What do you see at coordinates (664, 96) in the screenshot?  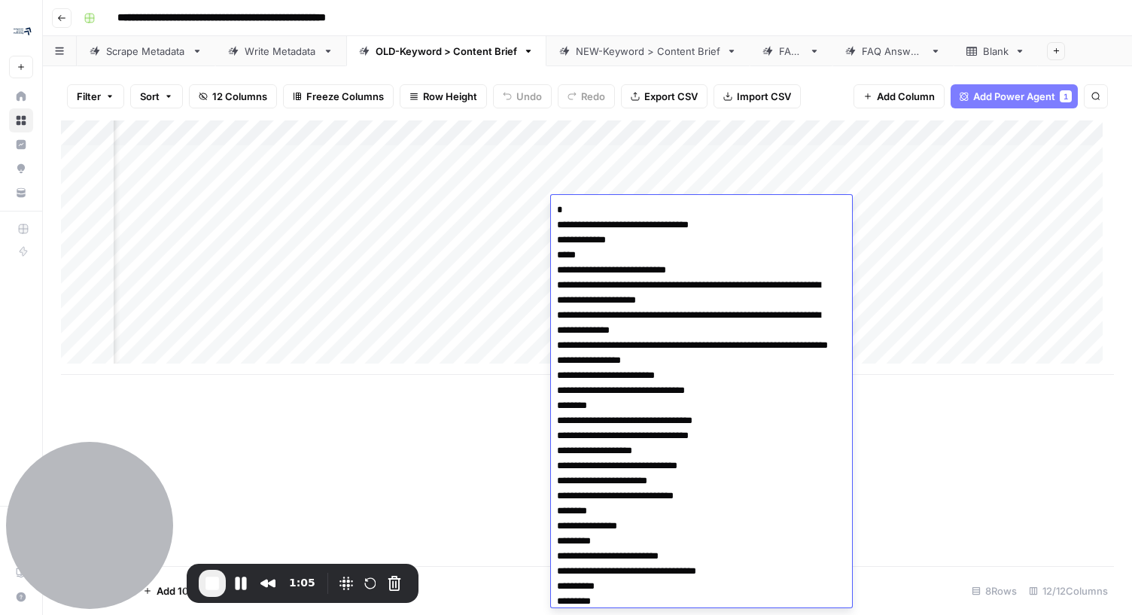 I see `button: Export CSV` at bounding box center [664, 96].